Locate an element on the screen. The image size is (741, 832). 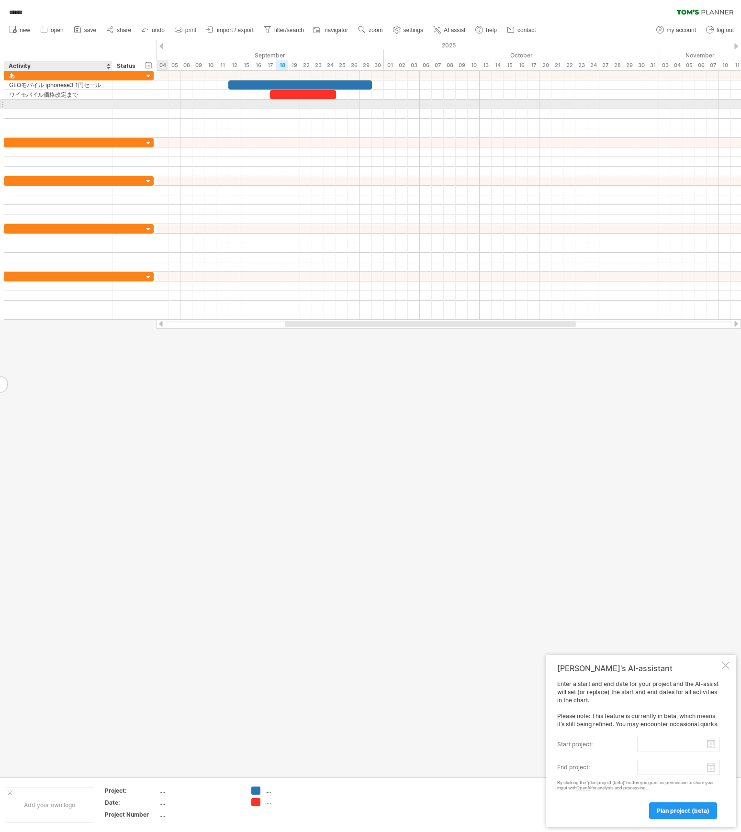
span: import / export is located at coordinates (235, 30).